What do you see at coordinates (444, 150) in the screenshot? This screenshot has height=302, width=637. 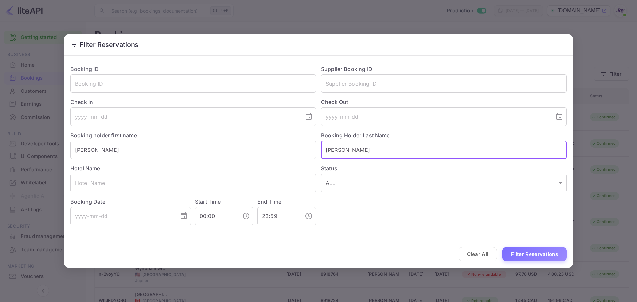 I see `input: Holder Last Name` at bounding box center [444, 150].